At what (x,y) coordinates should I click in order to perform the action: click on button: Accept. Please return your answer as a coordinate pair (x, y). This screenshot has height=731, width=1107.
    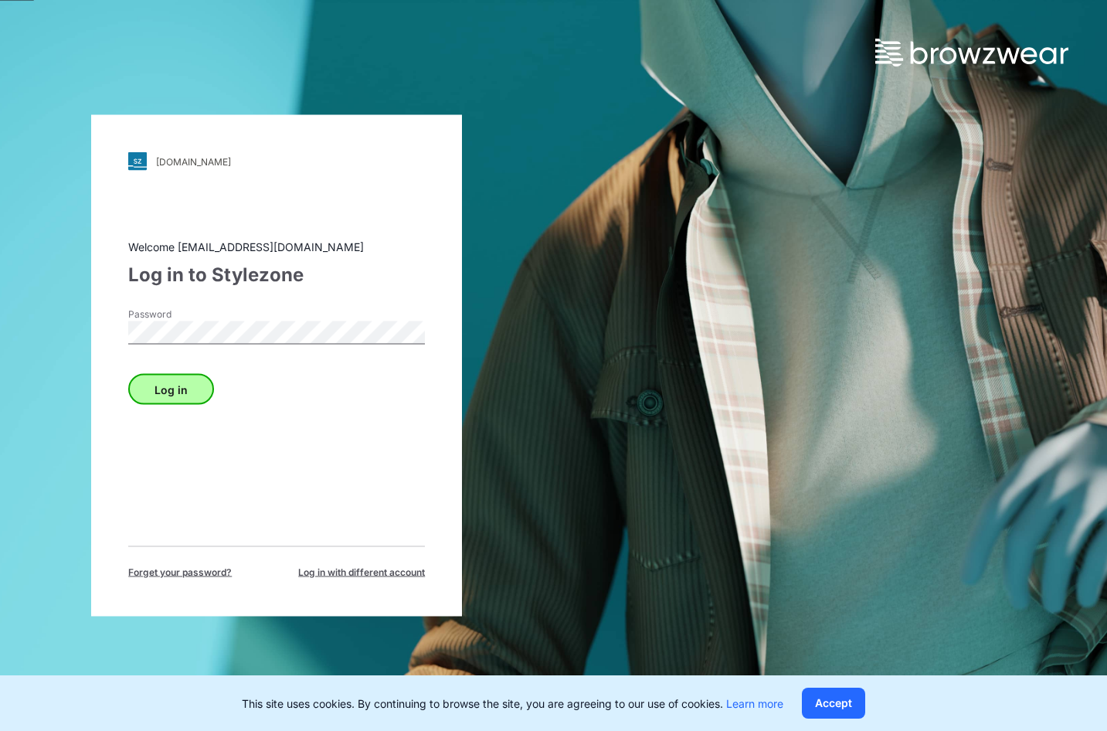
    Looking at the image, I should click on (834, 703).